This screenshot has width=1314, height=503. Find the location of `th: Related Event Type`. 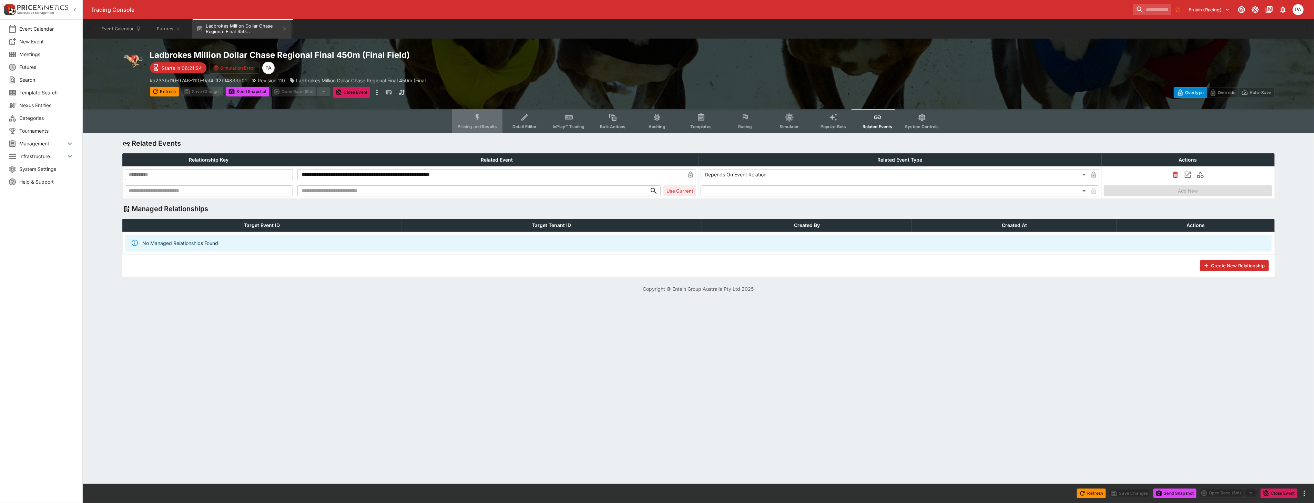

th: Related Event Type is located at coordinates (900, 160).